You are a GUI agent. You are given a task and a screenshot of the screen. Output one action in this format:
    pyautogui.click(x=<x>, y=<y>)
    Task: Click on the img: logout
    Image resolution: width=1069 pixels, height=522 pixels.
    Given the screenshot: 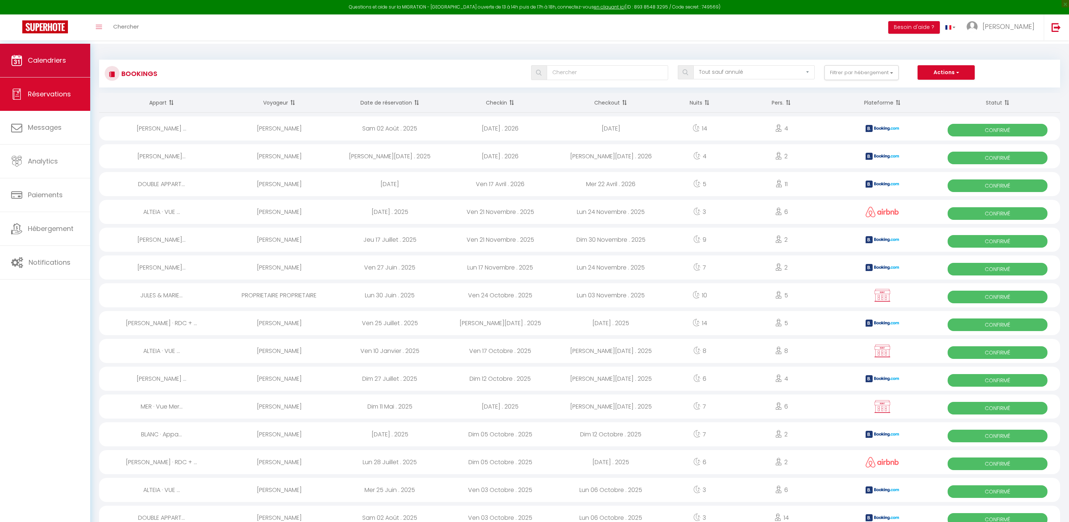 What is the action you would take?
    pyautogui.click(x=1056, y=27)
    